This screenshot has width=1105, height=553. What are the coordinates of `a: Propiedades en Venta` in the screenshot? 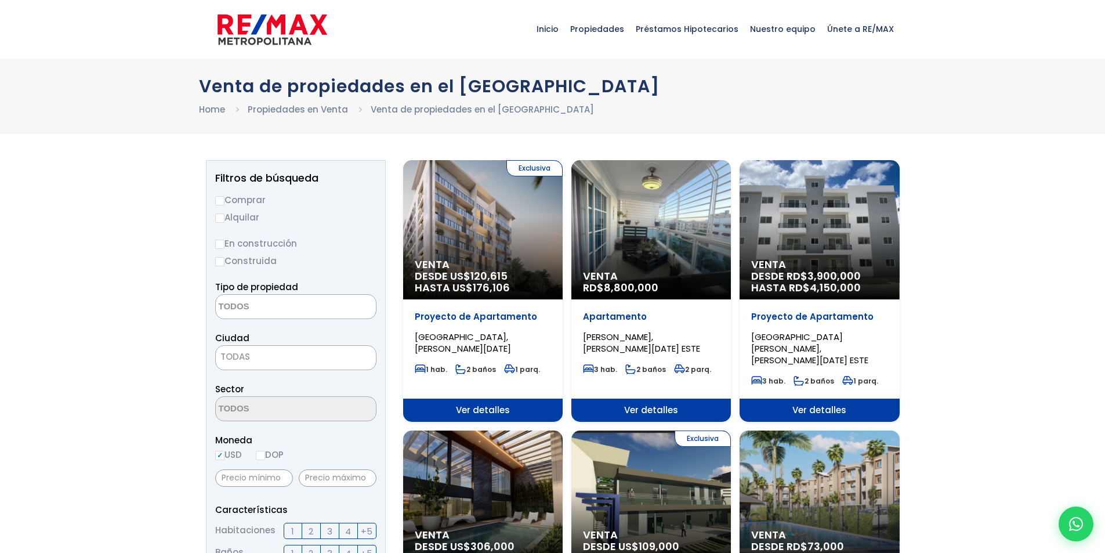 It's located at (298, 109).